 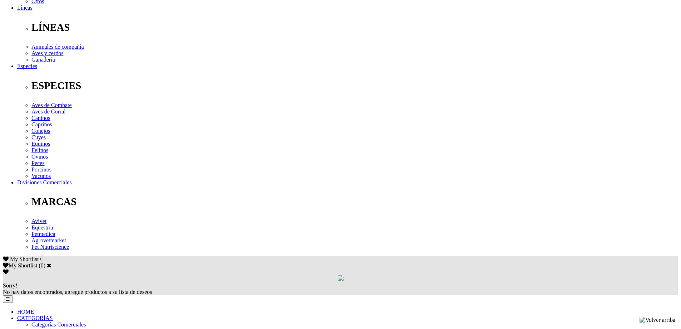 What do you see at coordinates (38, 163) in the screenshot?
I see `a: Peces` at bounding box center [38, 163].